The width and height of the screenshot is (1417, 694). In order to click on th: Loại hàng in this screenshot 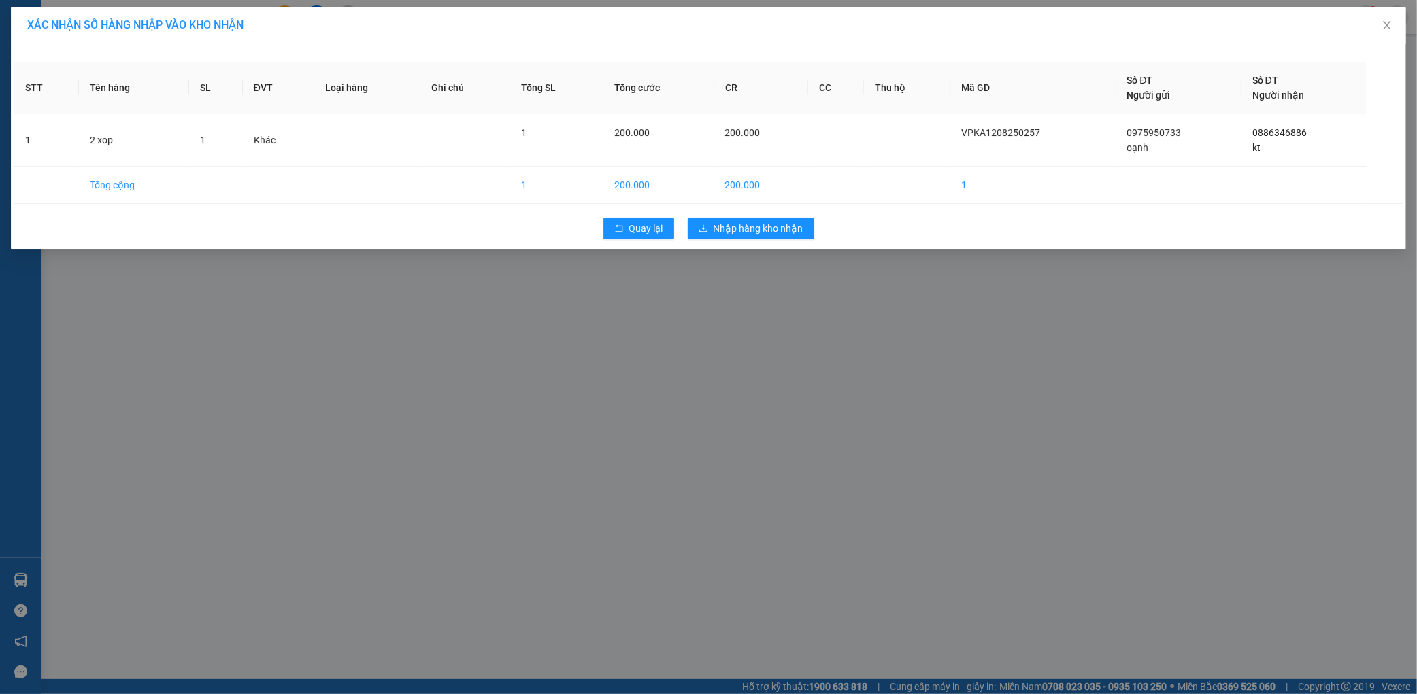, I will do `click(367, 88)`.